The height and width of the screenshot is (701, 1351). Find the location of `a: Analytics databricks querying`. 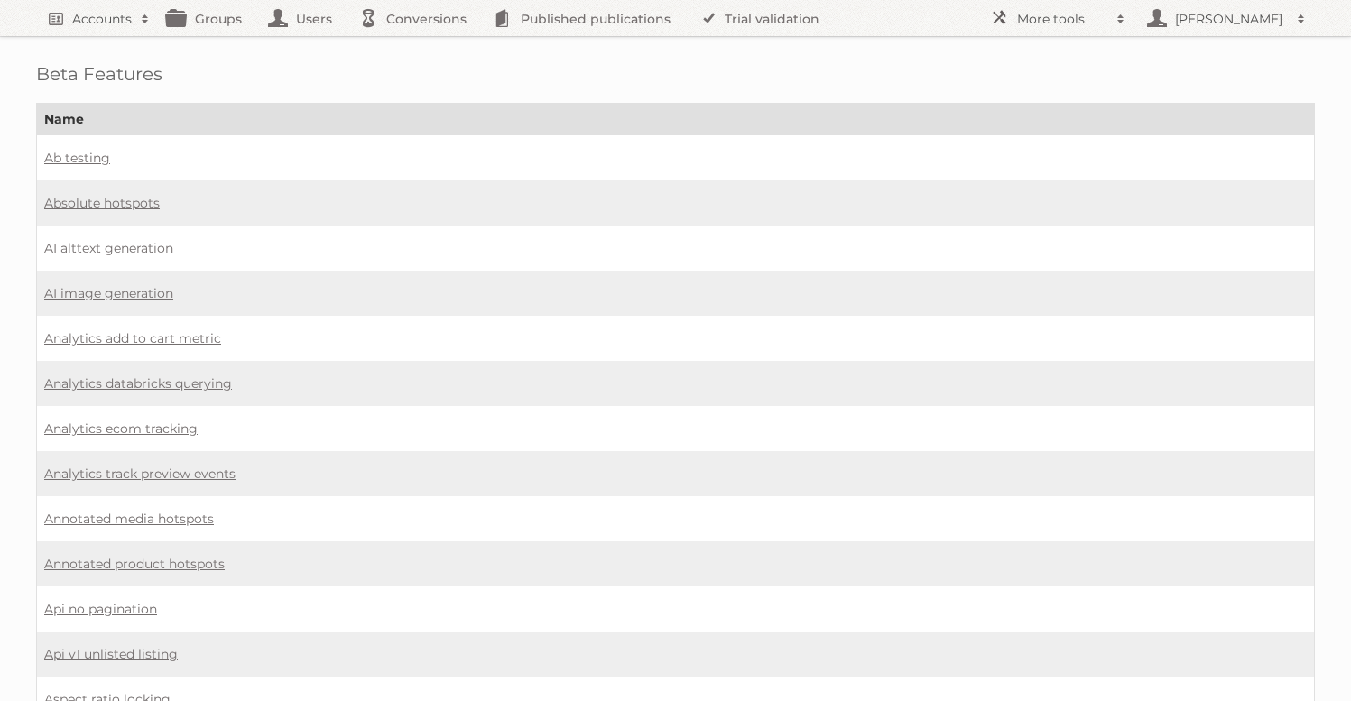

a: Analytics databricks querying is located at coordinates (138, 384).